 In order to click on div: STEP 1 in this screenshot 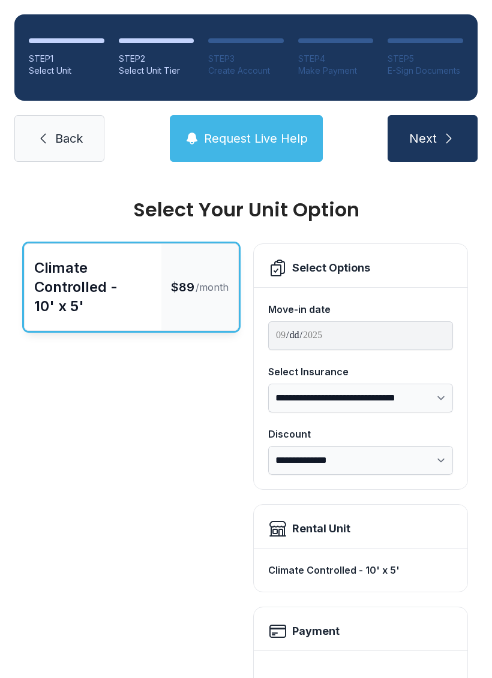, I will do `click(67, 59)`.